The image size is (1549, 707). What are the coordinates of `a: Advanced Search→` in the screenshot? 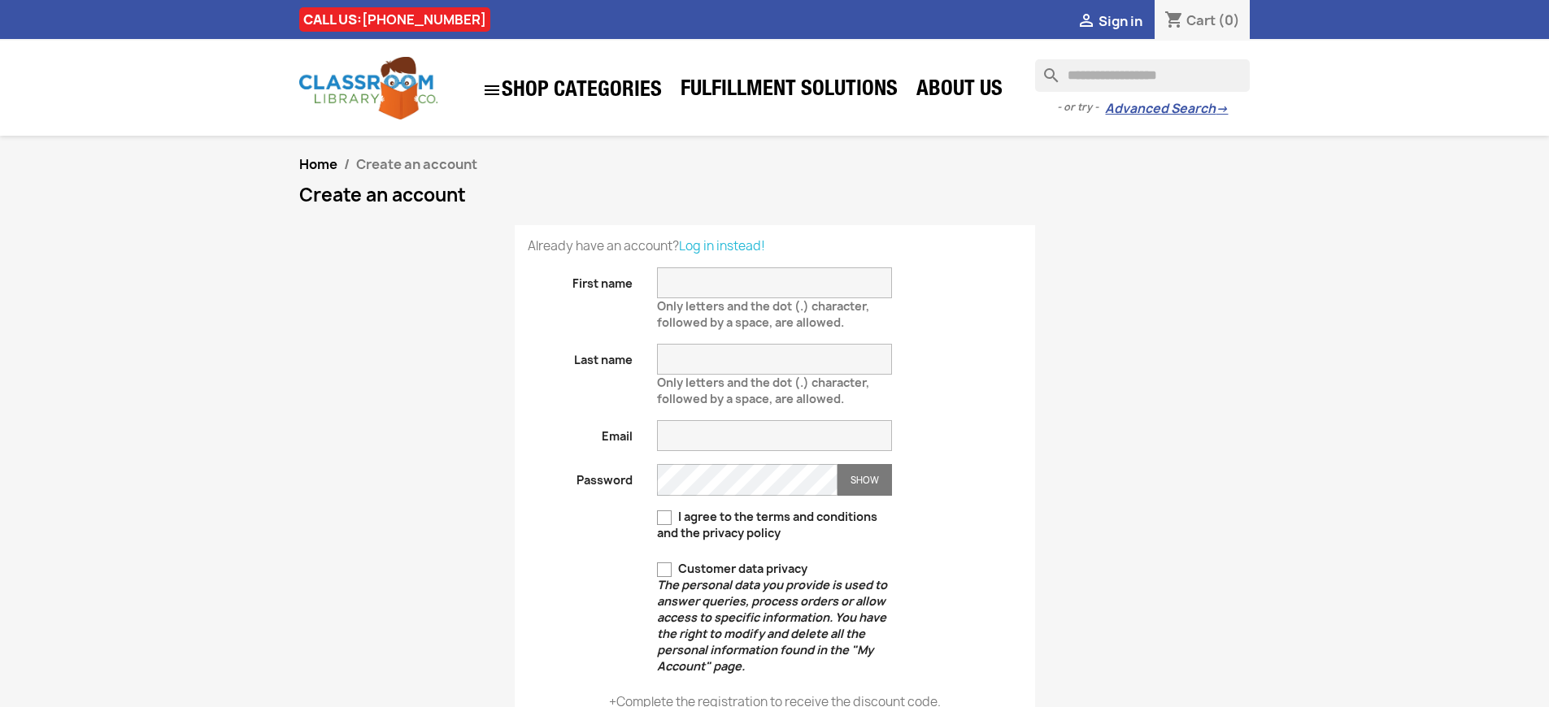 It's located at (1166, 109).